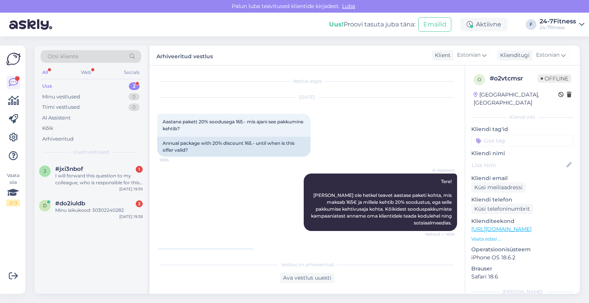 Image resolution: width=589 pixels, height=303 pixels. Describe the element at coordinates (513, 55) in the screenshot. I see `div: Klienditugi` at that location.